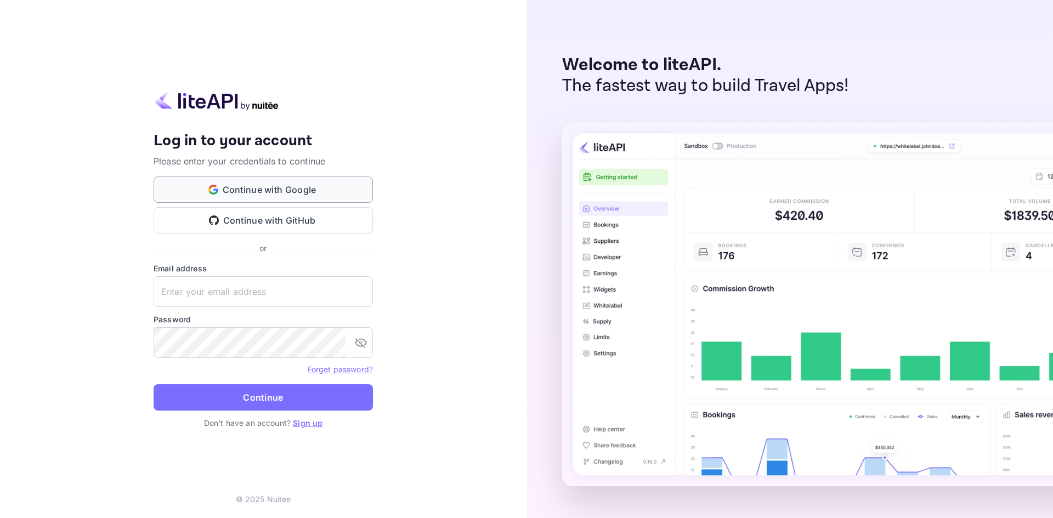  I want to click on button: toggle password visibility, so click(361, 343).